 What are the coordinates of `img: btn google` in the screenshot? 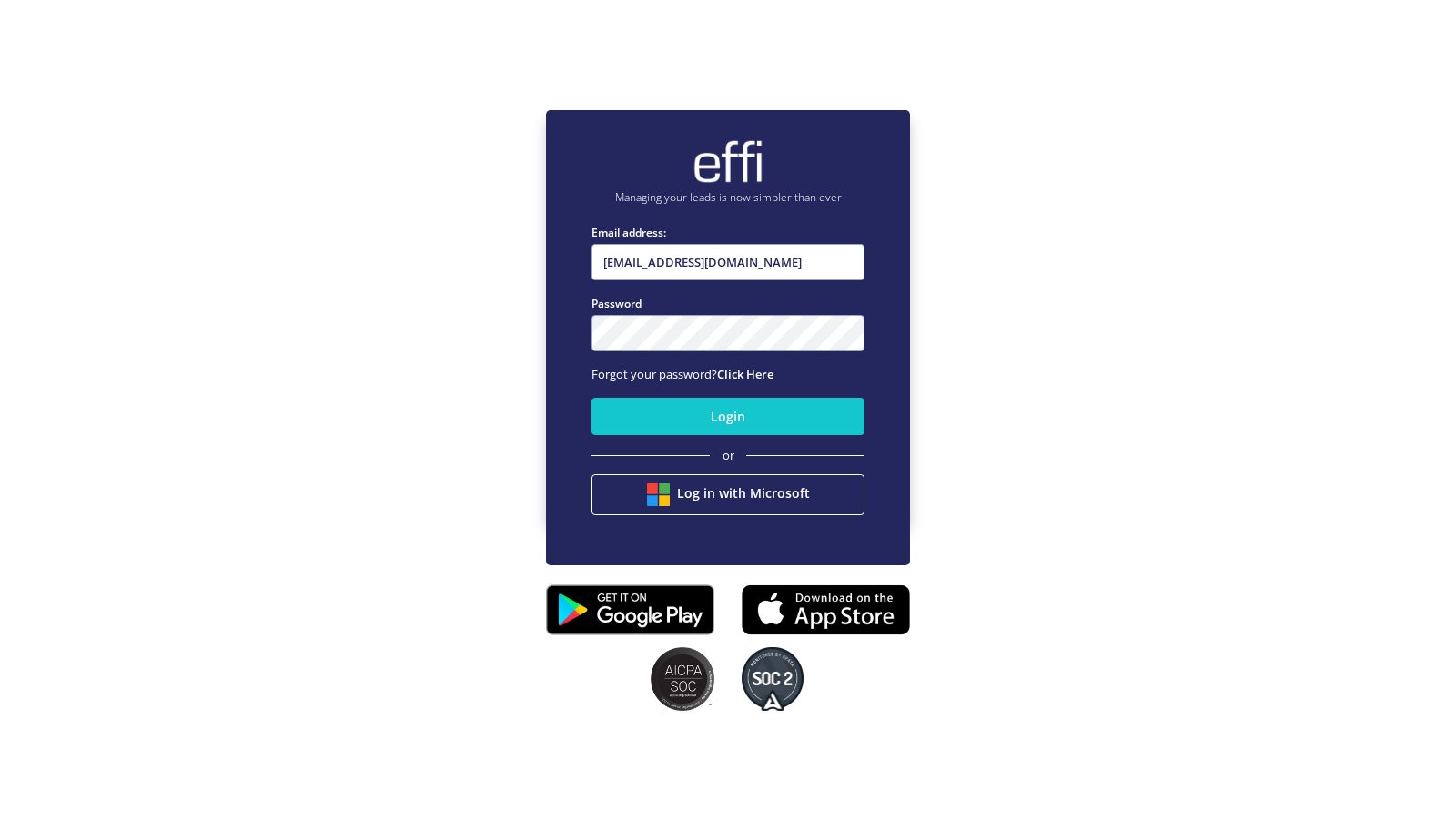 It's located at (658, 494).